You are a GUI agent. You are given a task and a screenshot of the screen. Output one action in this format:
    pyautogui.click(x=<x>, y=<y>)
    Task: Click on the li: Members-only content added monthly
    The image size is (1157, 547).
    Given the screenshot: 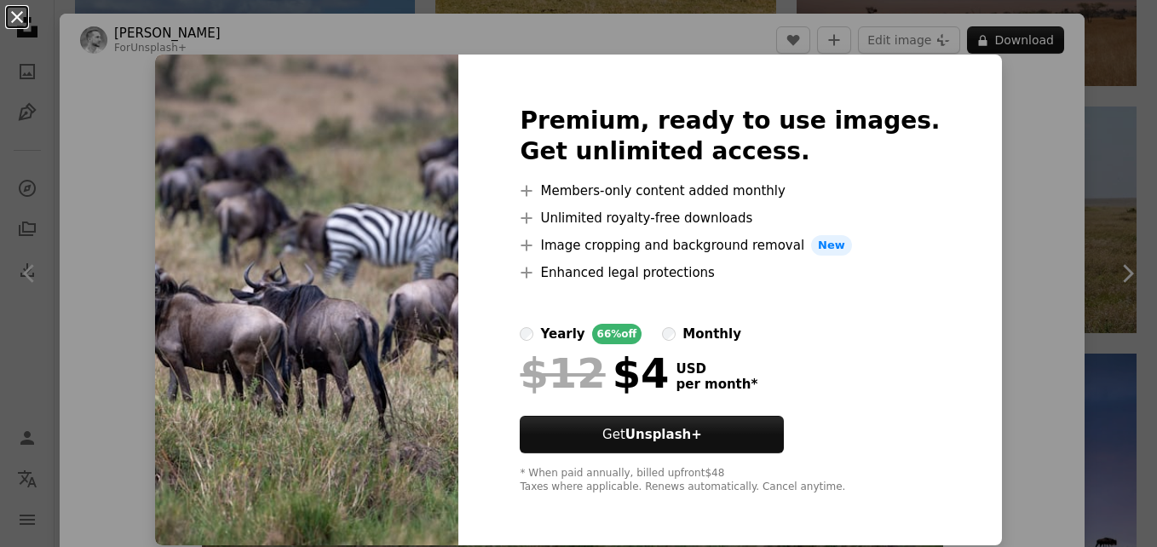 What is the action you would take?
    pyautogui.click(x=729, y=191)
    